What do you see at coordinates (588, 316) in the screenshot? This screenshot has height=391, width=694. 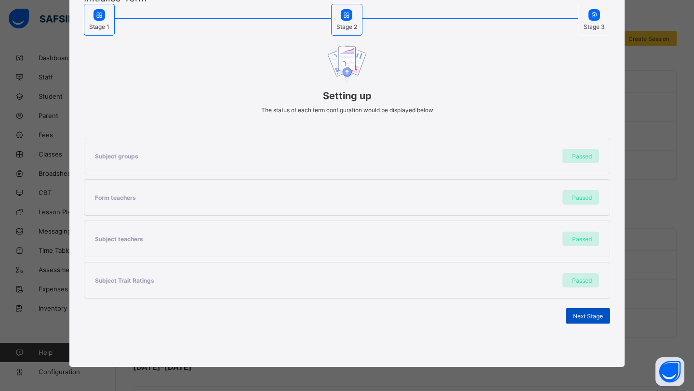 I see `span: Next Stage` at bounding box center [588, 316].